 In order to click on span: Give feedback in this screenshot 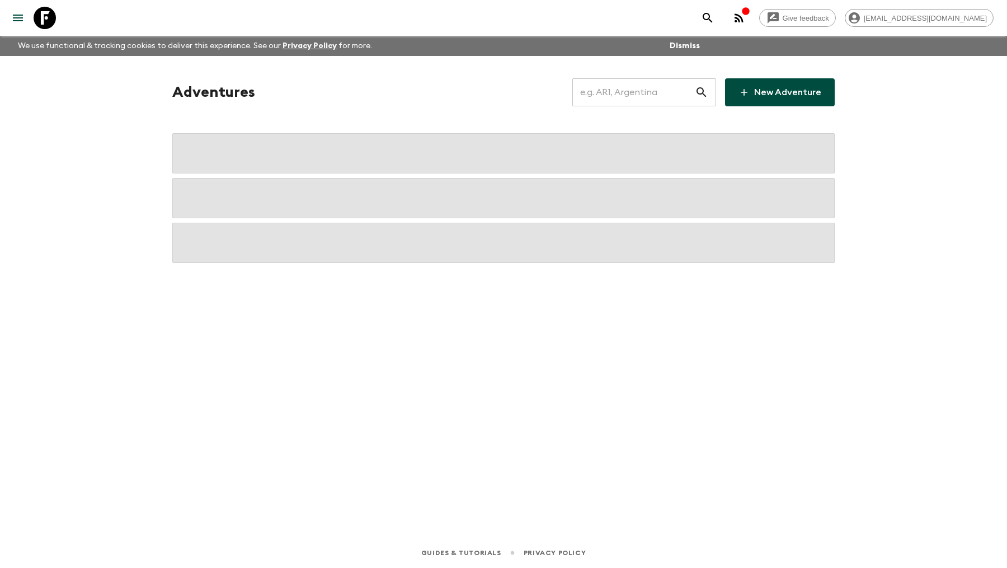, I will do `click(806, 18)`.